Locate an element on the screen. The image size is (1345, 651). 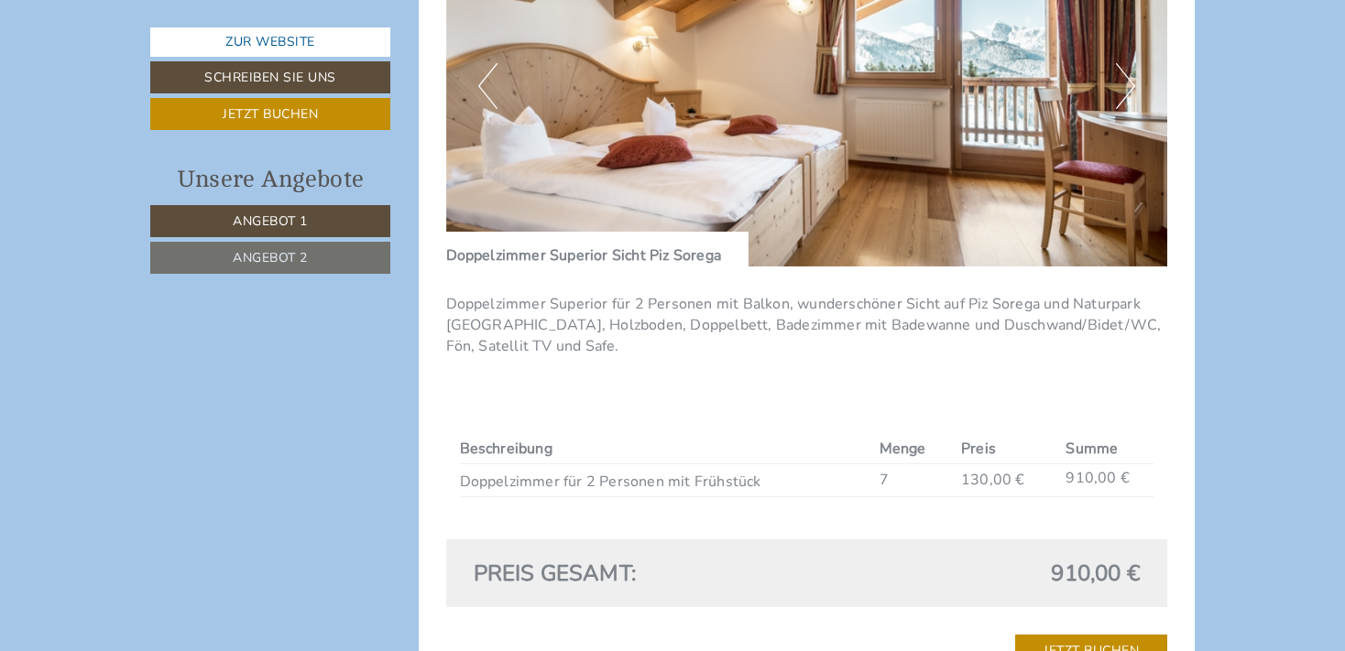
a: Schreiben Sie uns is located at coordinates (270, 77).